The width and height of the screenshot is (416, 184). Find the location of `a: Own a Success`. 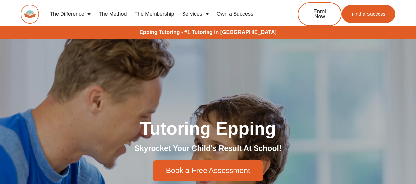

a: Own a Success is located at coordinates (235, 14).